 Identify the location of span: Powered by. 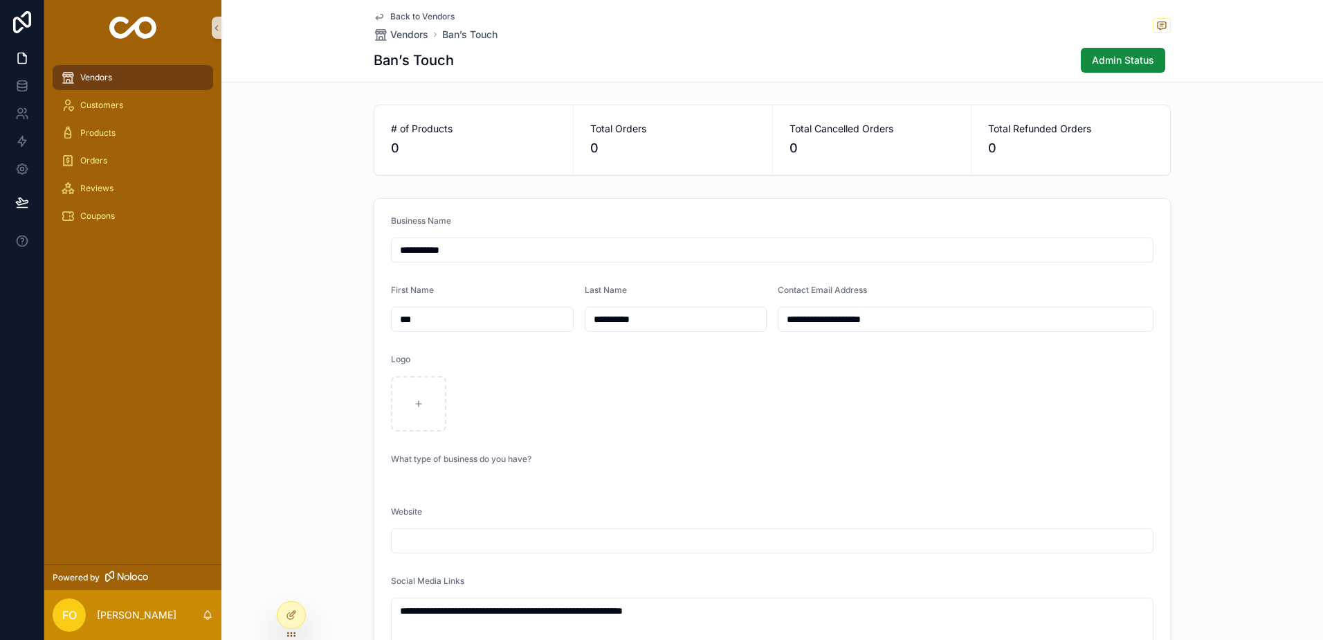
(76, 577).